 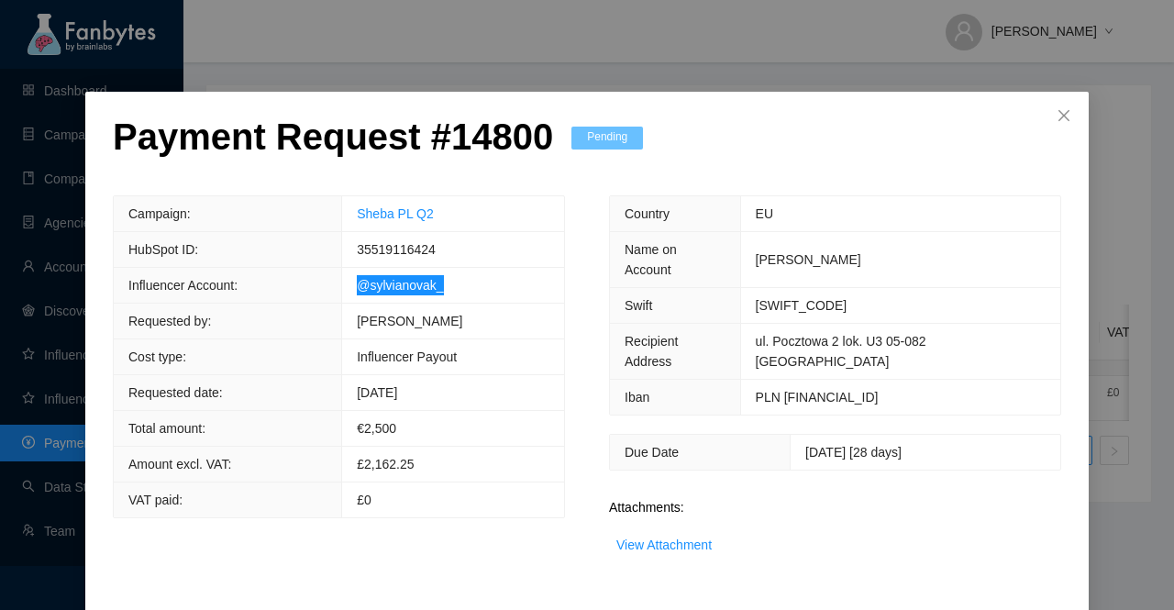 I want to click on span: VAT paid:, so click(x=155, y=500).